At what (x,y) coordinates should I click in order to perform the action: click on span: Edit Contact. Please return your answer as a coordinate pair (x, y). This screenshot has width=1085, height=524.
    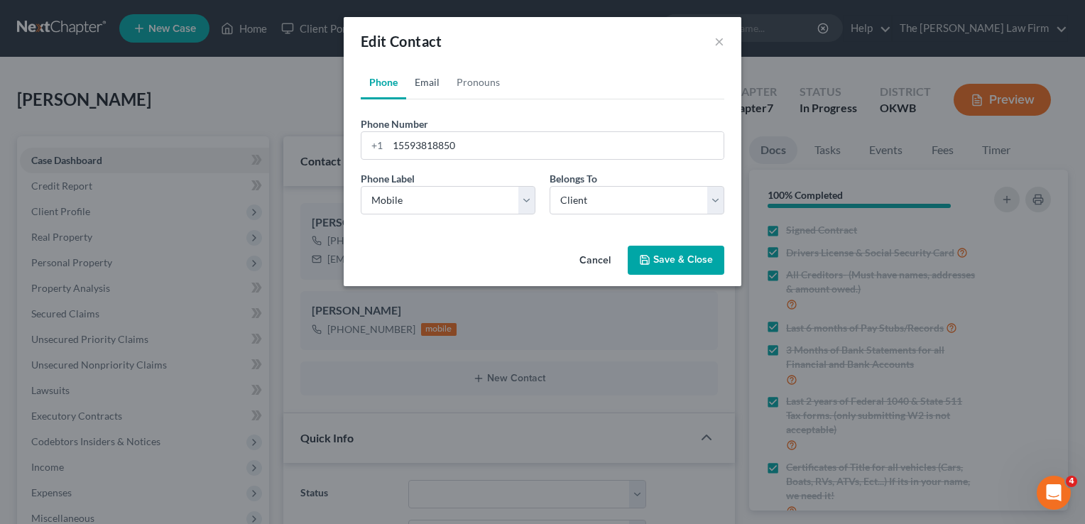
    Looking at the image, I should click on (401, 41).